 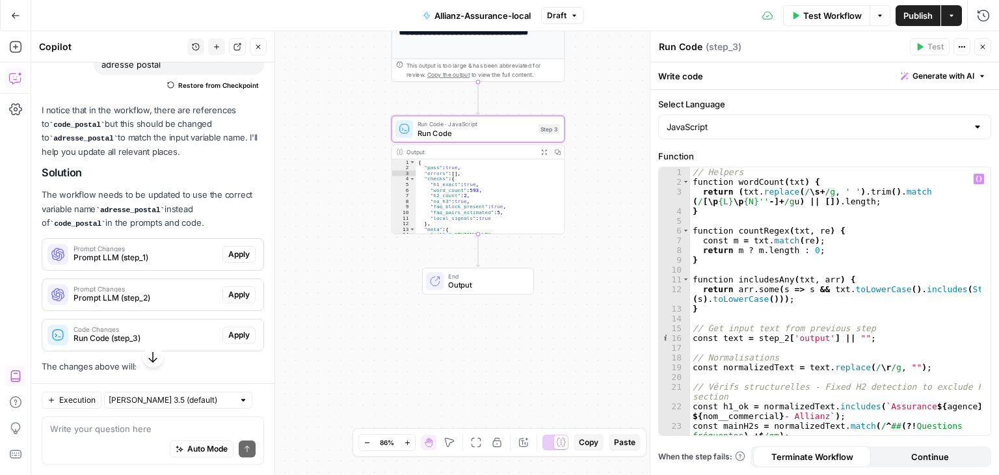 What do you see at coordinates (145, 338) in the screenshot?
I see `span: Run Code (step_3)` at bounding box center [145, 338].